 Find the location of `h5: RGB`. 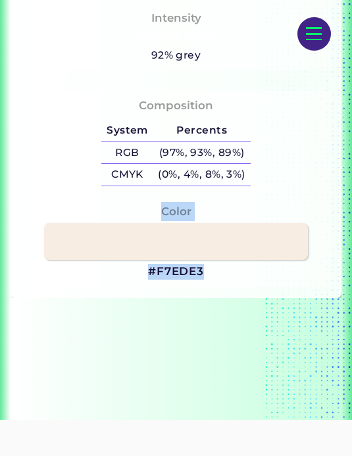

h5: RGB is located at coordinates (127, 155).